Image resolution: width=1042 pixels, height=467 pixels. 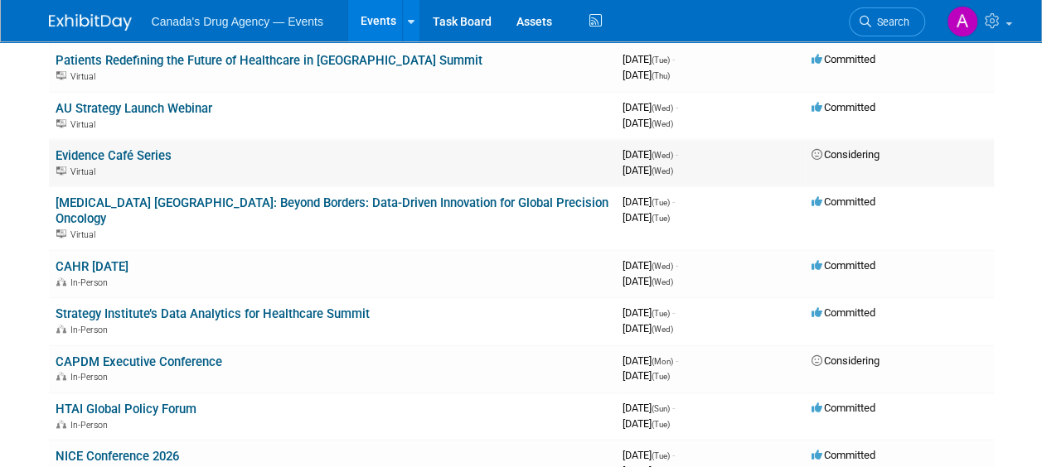 I want to click on span: (Thu), so click(x=660, y=75).